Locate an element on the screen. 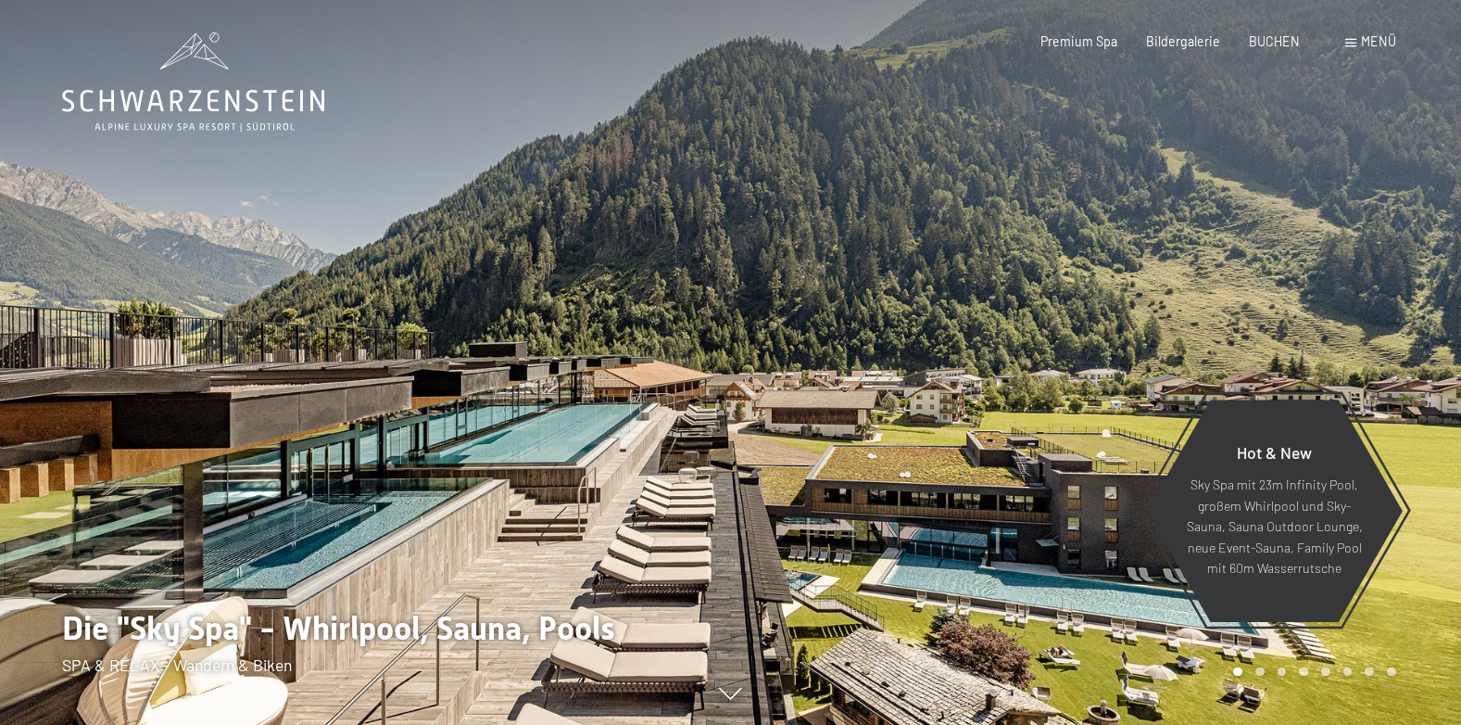  a: Bildergalerie is located at coordinates (1183, 41).